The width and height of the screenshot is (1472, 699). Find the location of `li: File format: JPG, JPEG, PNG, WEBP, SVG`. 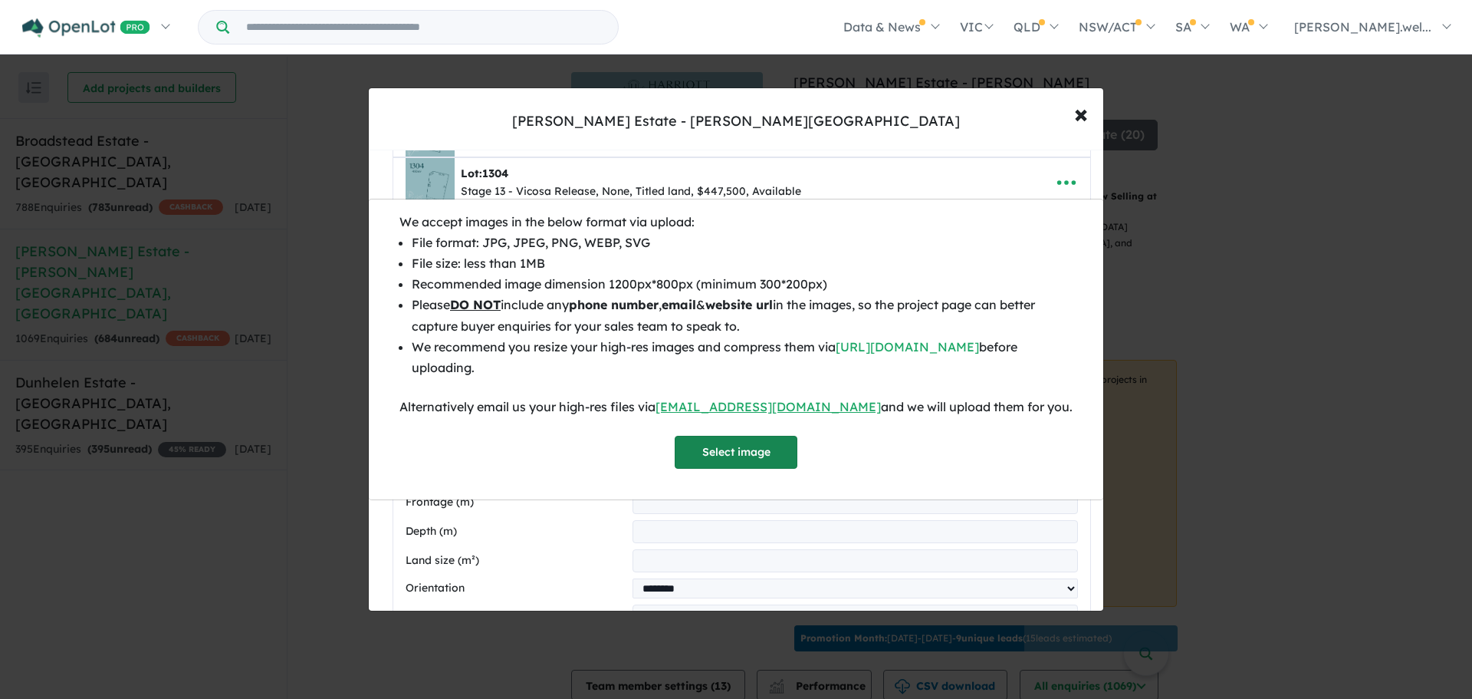

li: File format: JPG, JPEG, PNG, WEBP, SVG is located at coordinates (742, 242).